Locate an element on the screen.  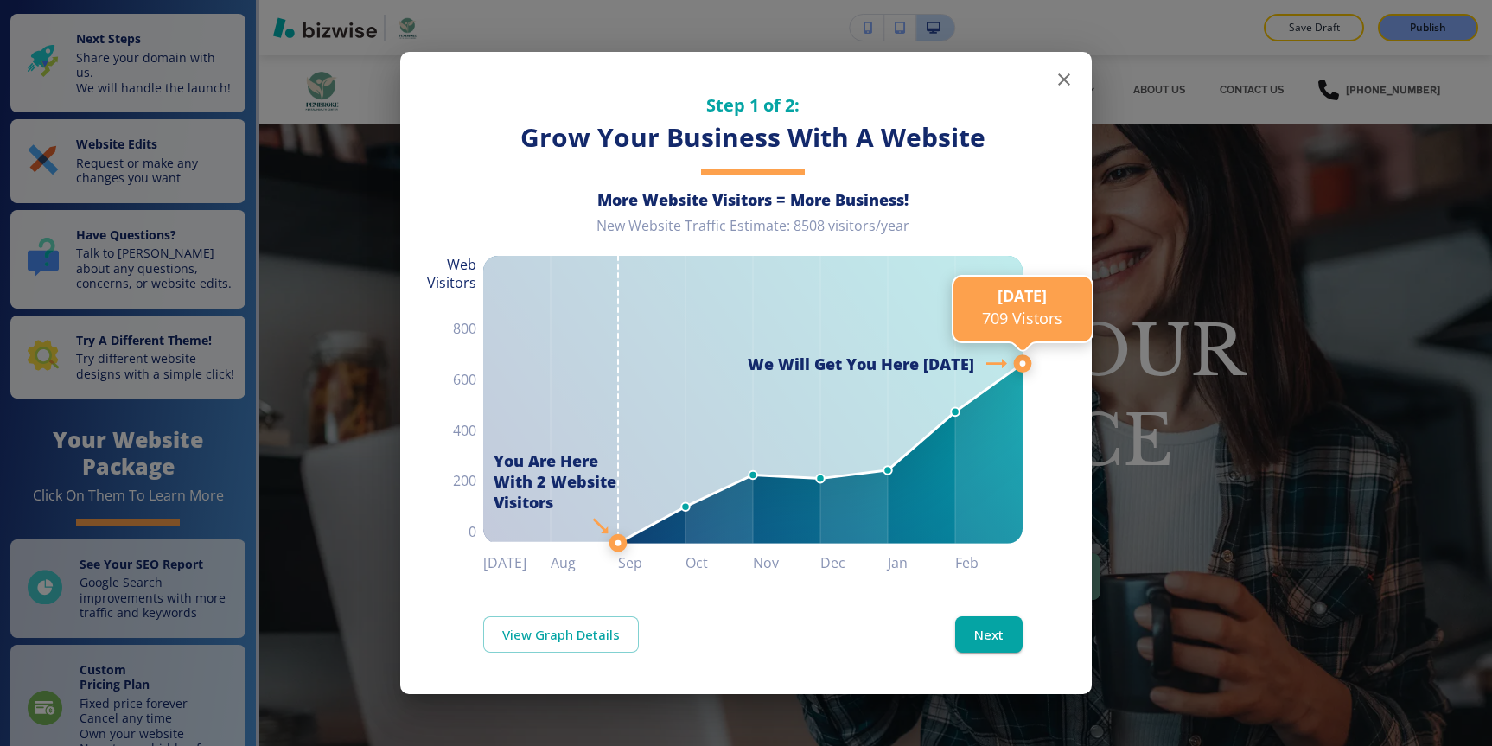
h6: Oct is located at coordinates (719, 563).